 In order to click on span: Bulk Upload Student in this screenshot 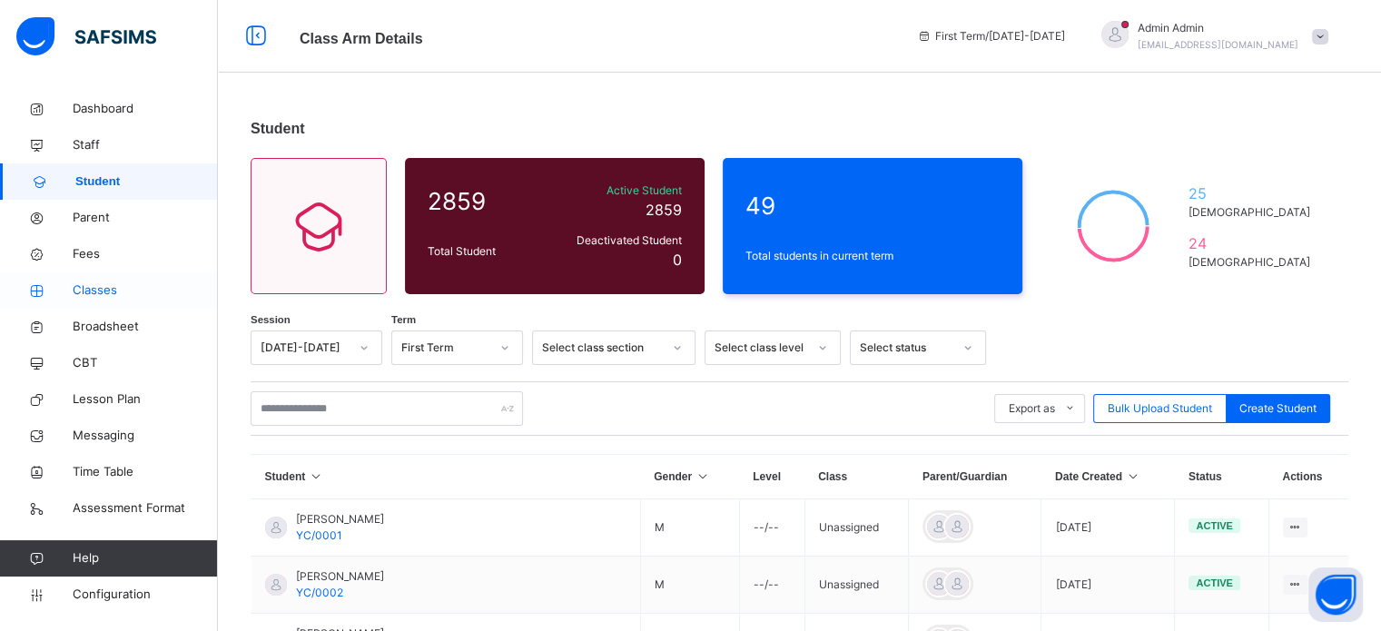, I will do `click(1159, 409)`.